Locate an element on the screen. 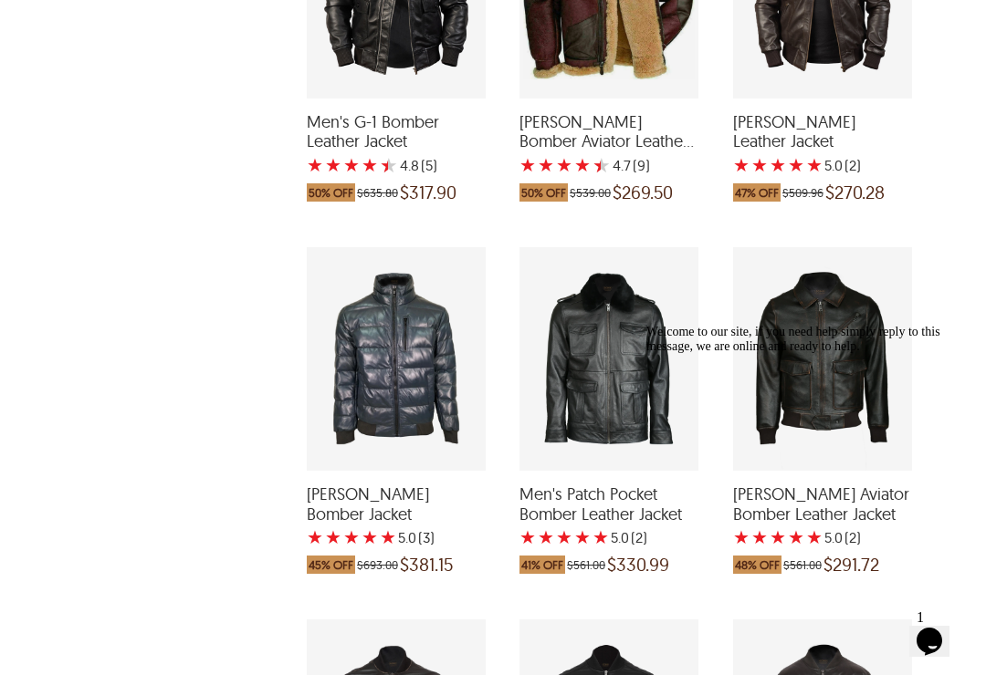  span: George Bomber Aviator Leather Jacket is located at coordinates (609, 131).